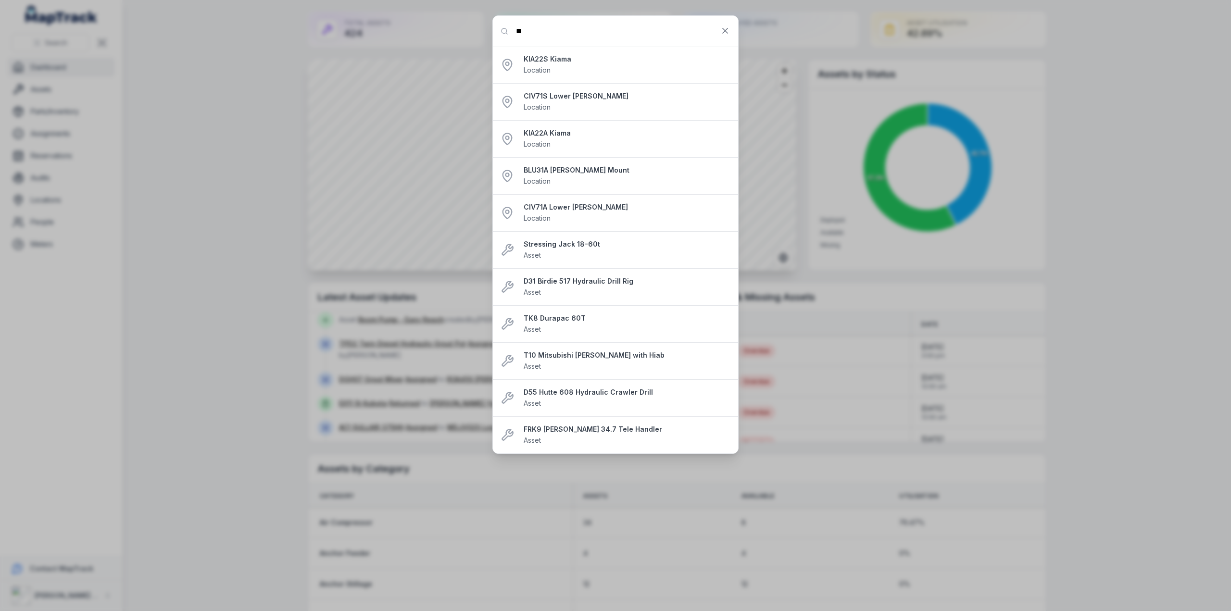 The height and width of the screenshot is (611, 1231). I want to click on a: TK8 Durapac 60TAsset, so click(627, 324).